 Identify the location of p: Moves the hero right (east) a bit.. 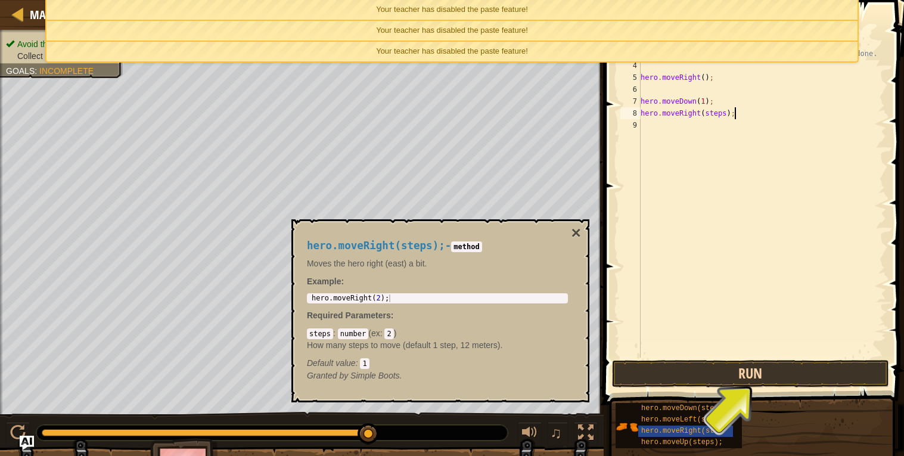
(437, 263).